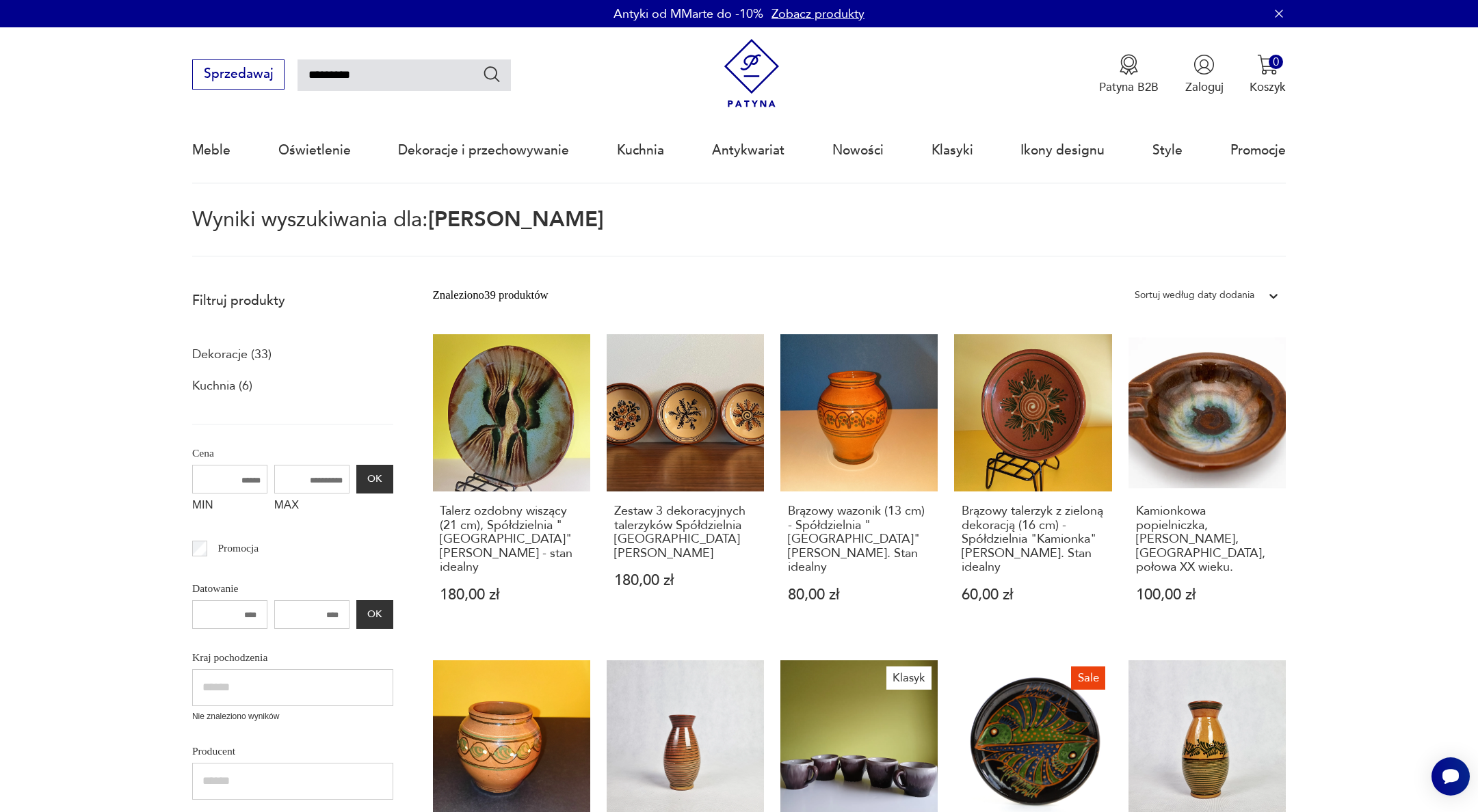 The height and width of the screenshot is (812, 1478). I want to click on p: Filtruj produkty, so click(292, 301).